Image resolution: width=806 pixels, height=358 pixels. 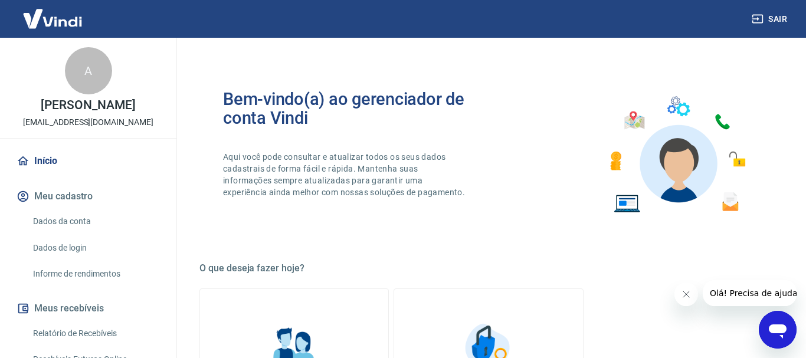 I want to click on p: Aqui você pode consultar e atualizar todos os seus dados cadastrais de forma fácil e rápida. Mant..., so click(x=345, y=175).